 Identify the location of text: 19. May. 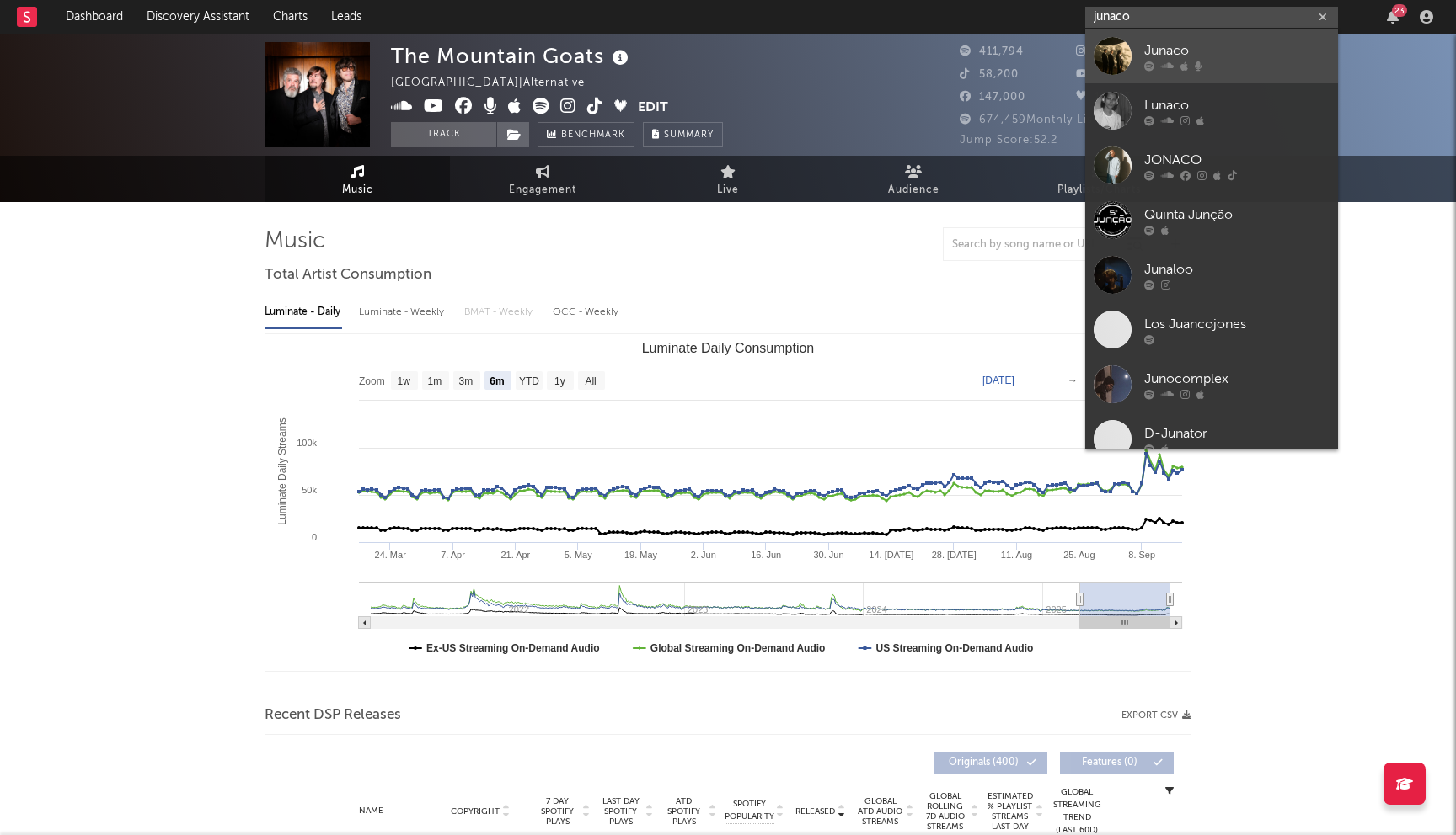
(641, 555).